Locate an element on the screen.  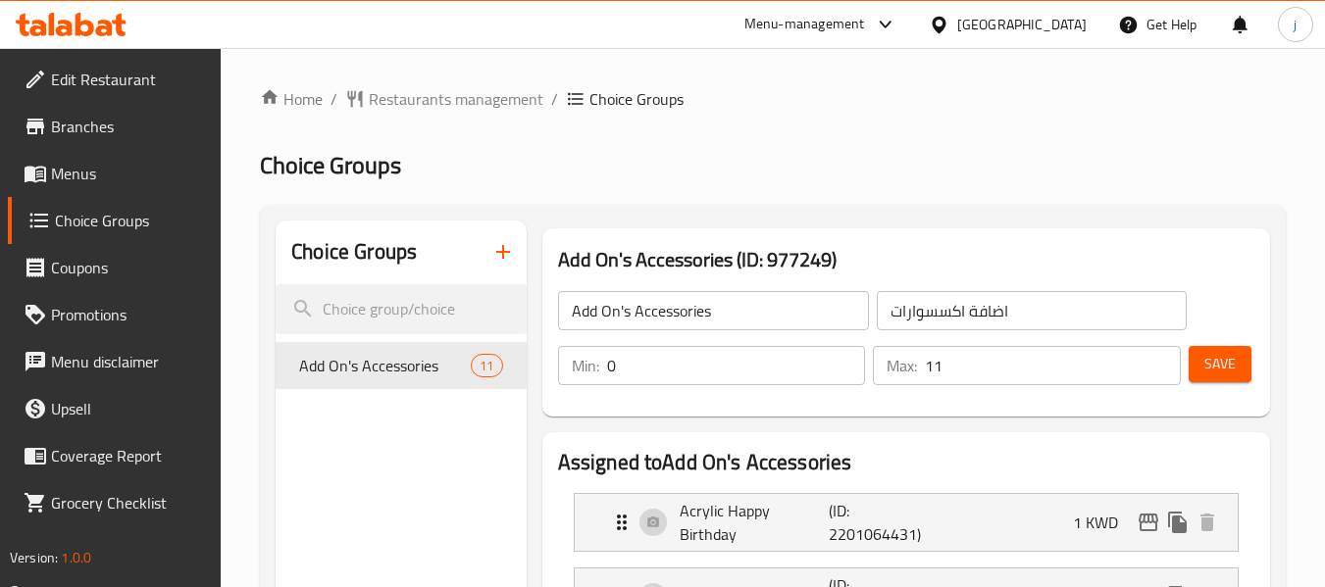
h3: Add On's Accessories (ID: 977249) is located at coordinates (906, 260).